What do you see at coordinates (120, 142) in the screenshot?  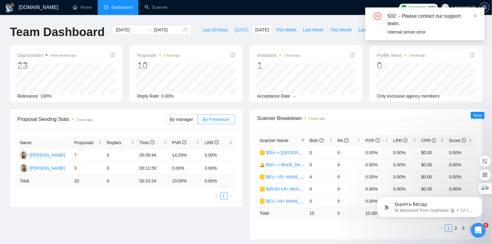 I see `th: Replies` at bounding box center [120, 142].